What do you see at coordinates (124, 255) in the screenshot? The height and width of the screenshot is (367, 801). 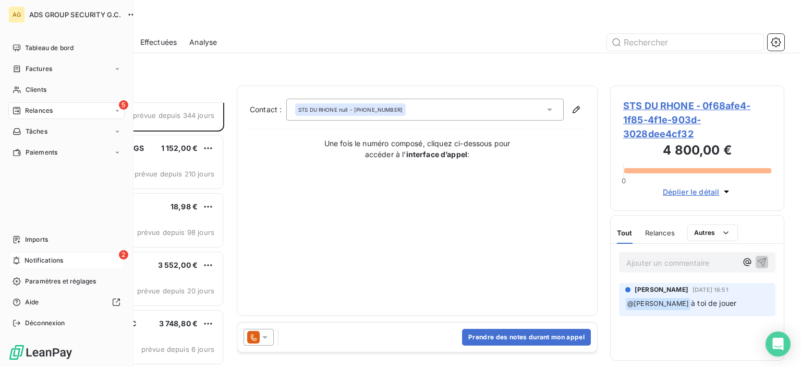 I see `span: 2` at bounding box center [124, 255].